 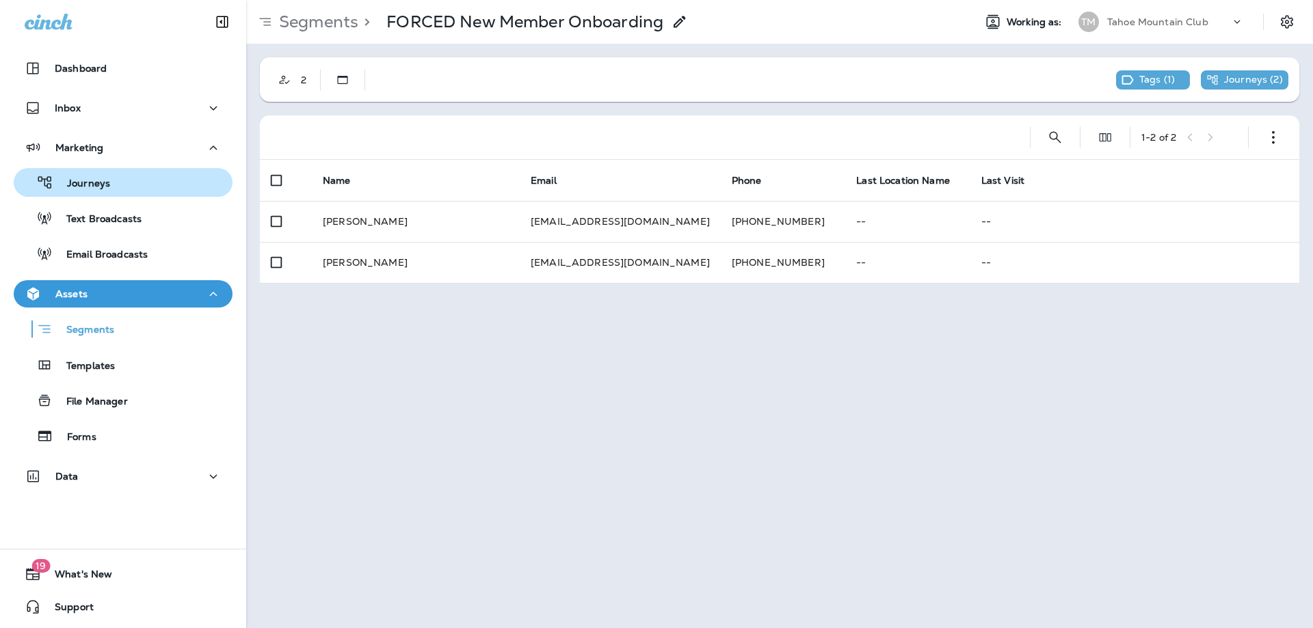 What do you see at coordinates (77, 577) in the screenshot?
I see `span: What's New` at bounding box center [77, 577].